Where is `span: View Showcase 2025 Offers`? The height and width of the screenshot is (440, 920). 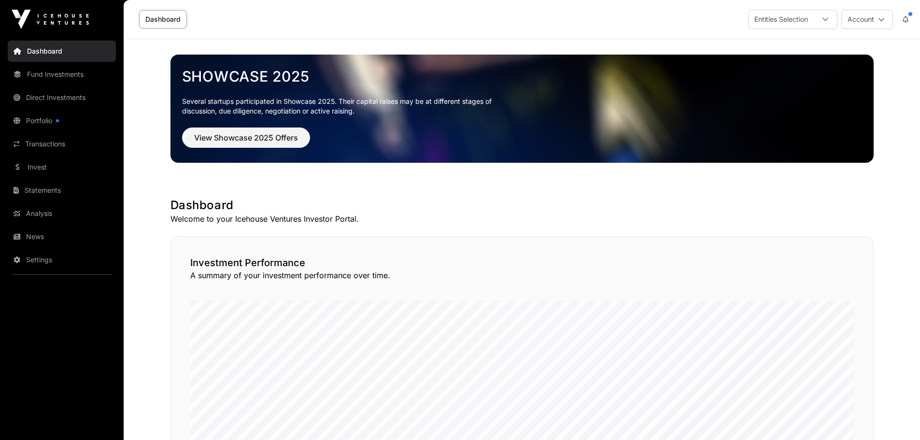
span: View Showcase 2025 Offers is located at coordinates (246, 138).